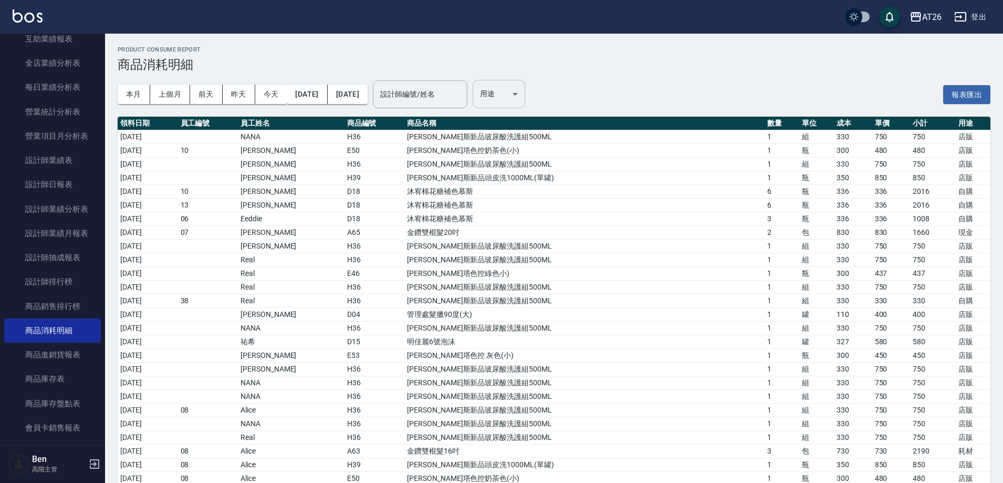  I want to click on td: D04, so click(375, 314).